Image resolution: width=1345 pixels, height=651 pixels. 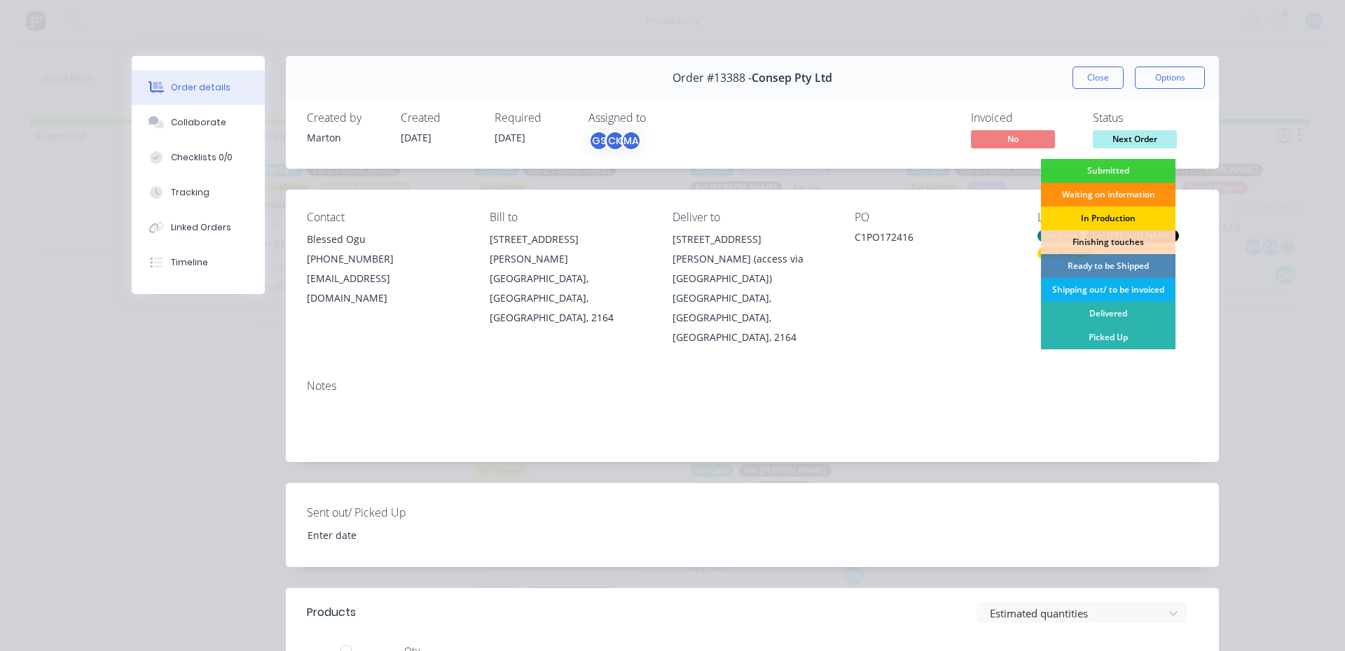 I want to click on div: Labels, so click(x=1117, y=217).